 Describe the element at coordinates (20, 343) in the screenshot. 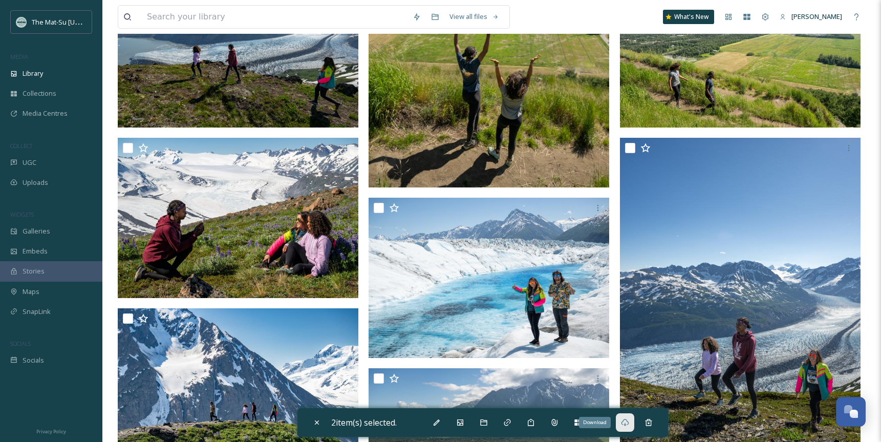

I see `span: SOCIALS` at that location.